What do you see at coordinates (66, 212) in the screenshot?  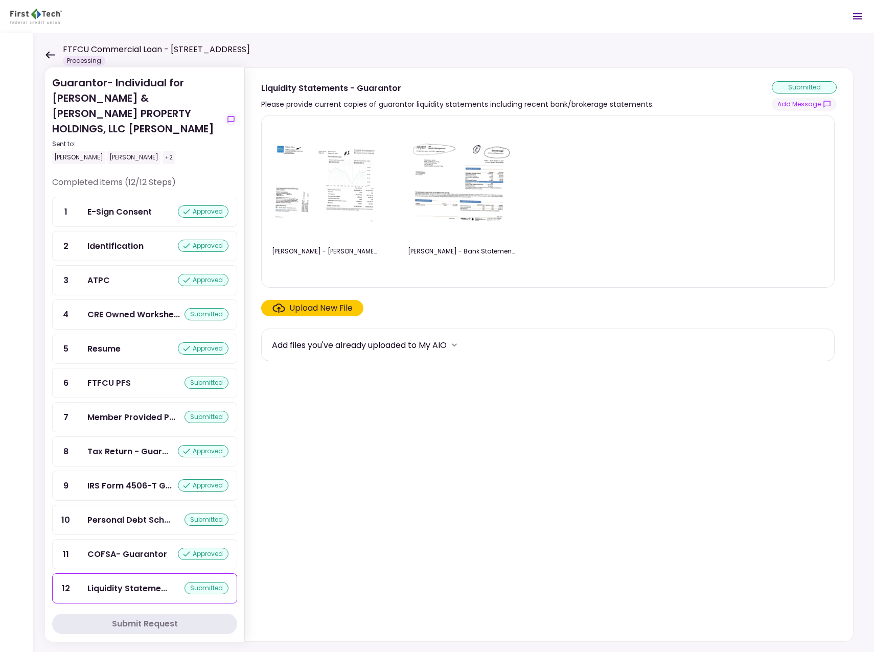 I see `div: 1` at bounding box center [66, 212].